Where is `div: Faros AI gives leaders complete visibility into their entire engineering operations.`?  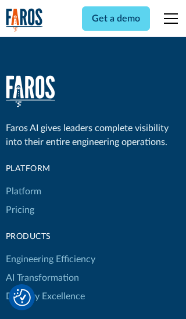 div: Faros AI gives leaders complete visibility into their entire engineering operations. is located at coordinates (93, 135).